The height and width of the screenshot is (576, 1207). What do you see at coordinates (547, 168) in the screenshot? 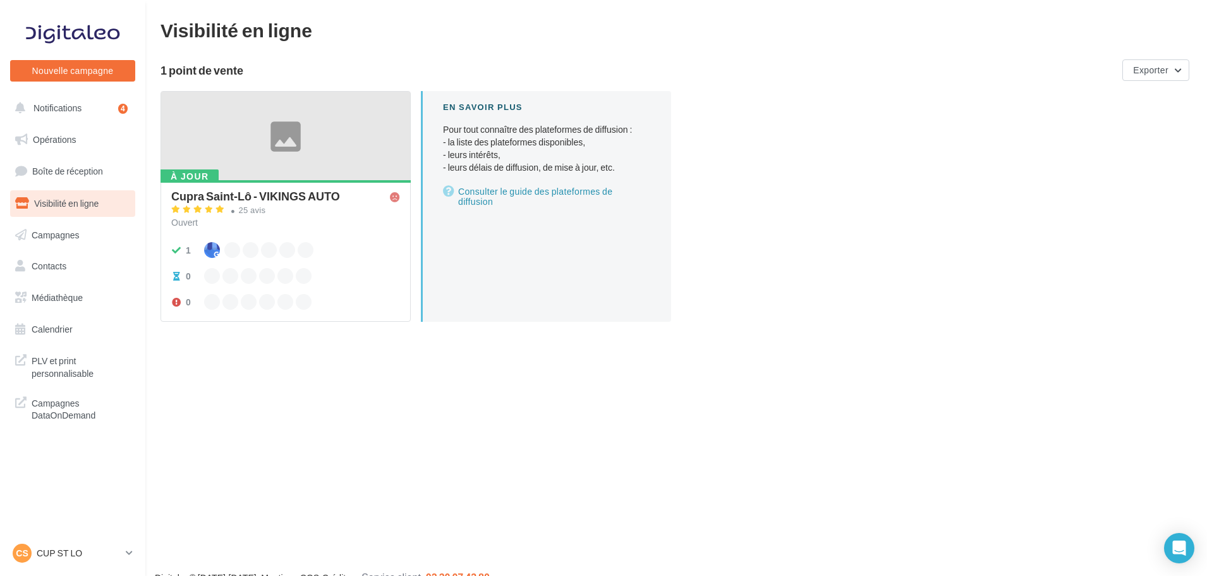
I see `li: - leurs délais de diffusion, de mise à jour, etc.` at bounding box center [547, 168].